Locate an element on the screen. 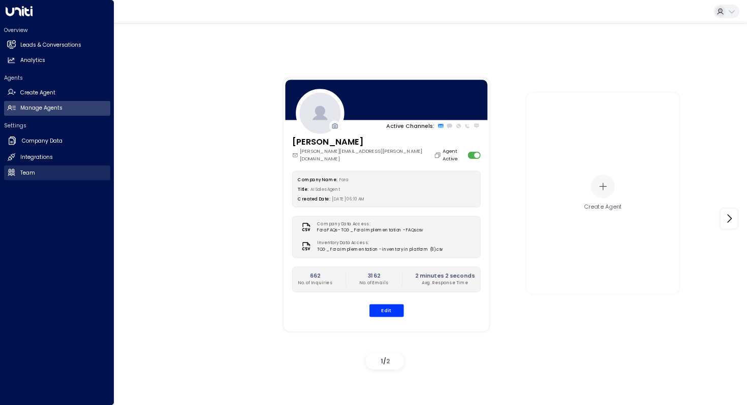  h2: Company Data is located at coordinates (42, 141).